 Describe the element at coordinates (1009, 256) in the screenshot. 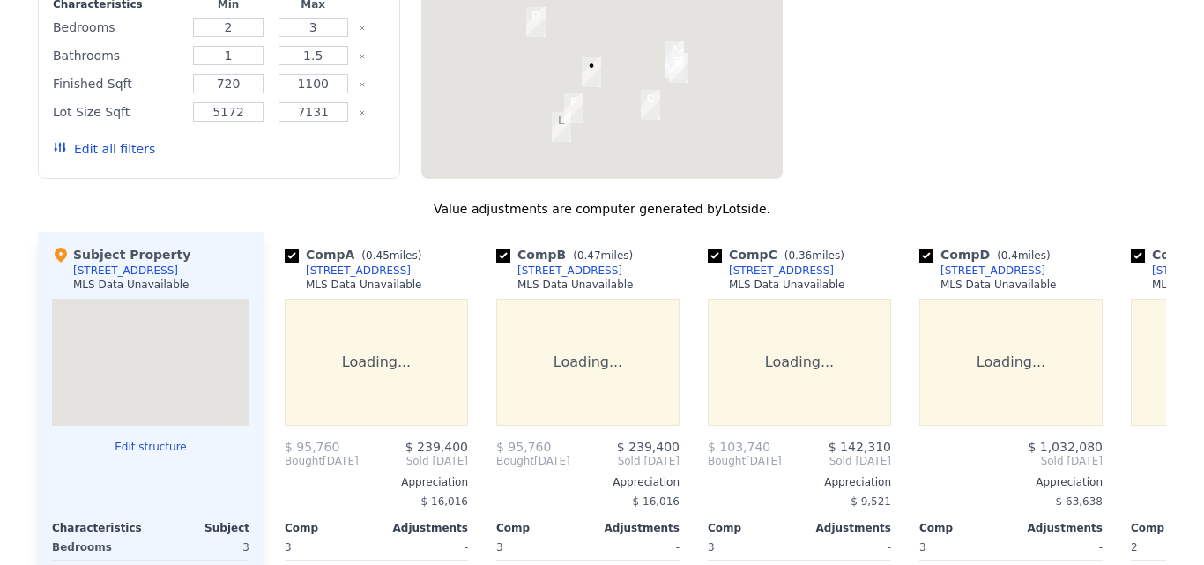

I see `span: 0.4` at that location.